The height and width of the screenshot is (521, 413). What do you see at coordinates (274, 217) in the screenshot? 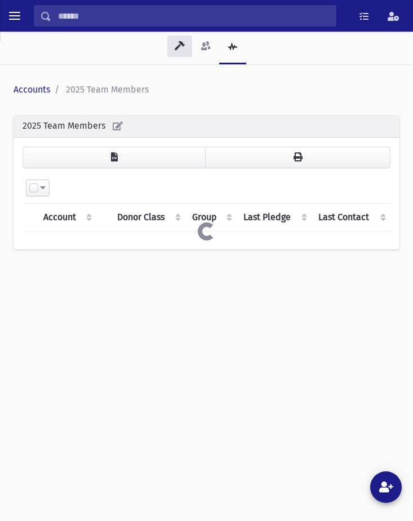
I see `th: Last Pledge` at bounding box center [274, 217].